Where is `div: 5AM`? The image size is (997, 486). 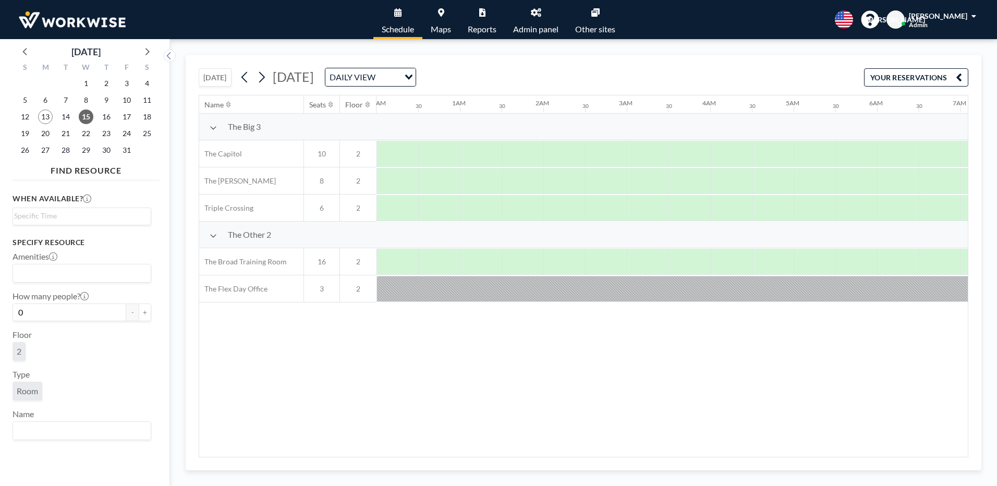
div: 5AM is located at coordinates (793, 103).